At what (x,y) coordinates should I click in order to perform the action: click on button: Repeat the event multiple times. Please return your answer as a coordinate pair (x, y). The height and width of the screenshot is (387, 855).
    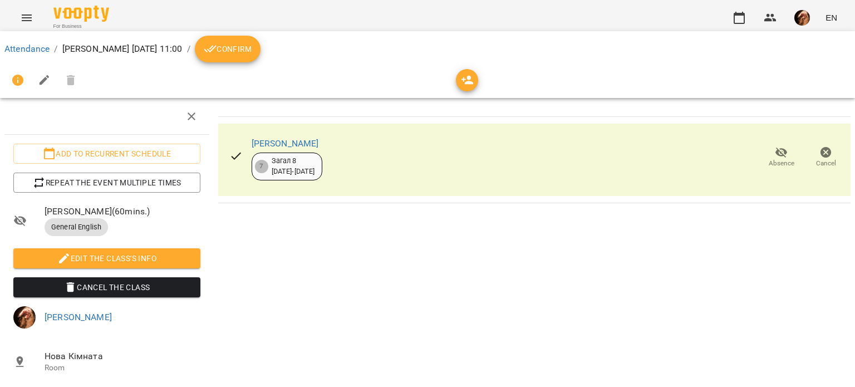
    Looking at the image, I should click on (107, 183).